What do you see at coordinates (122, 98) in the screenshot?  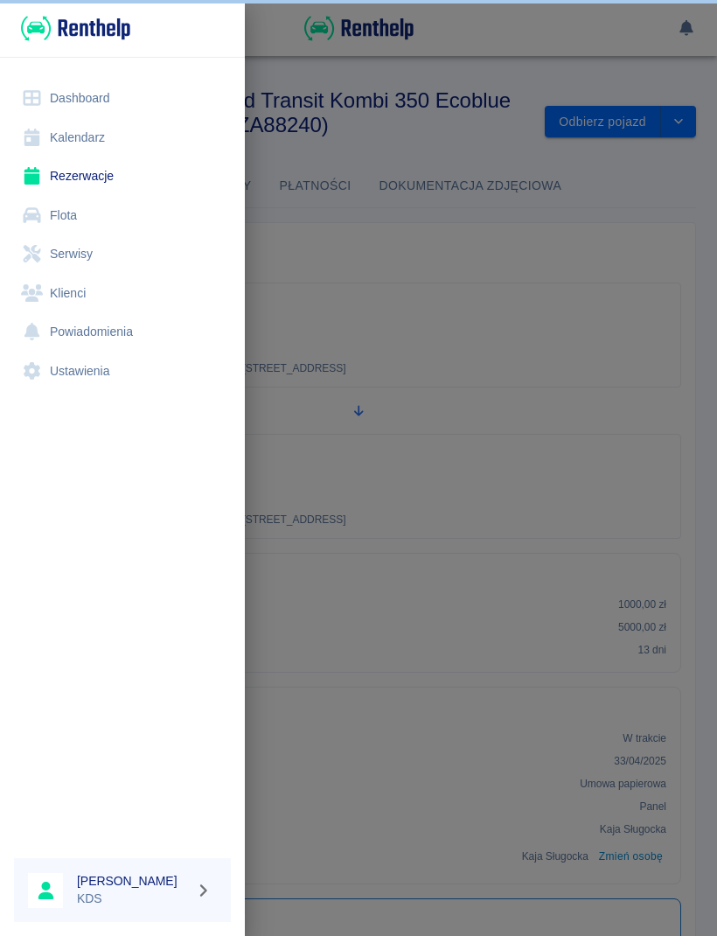 I see `a: Dashboard` at bounding box center [122, 98].